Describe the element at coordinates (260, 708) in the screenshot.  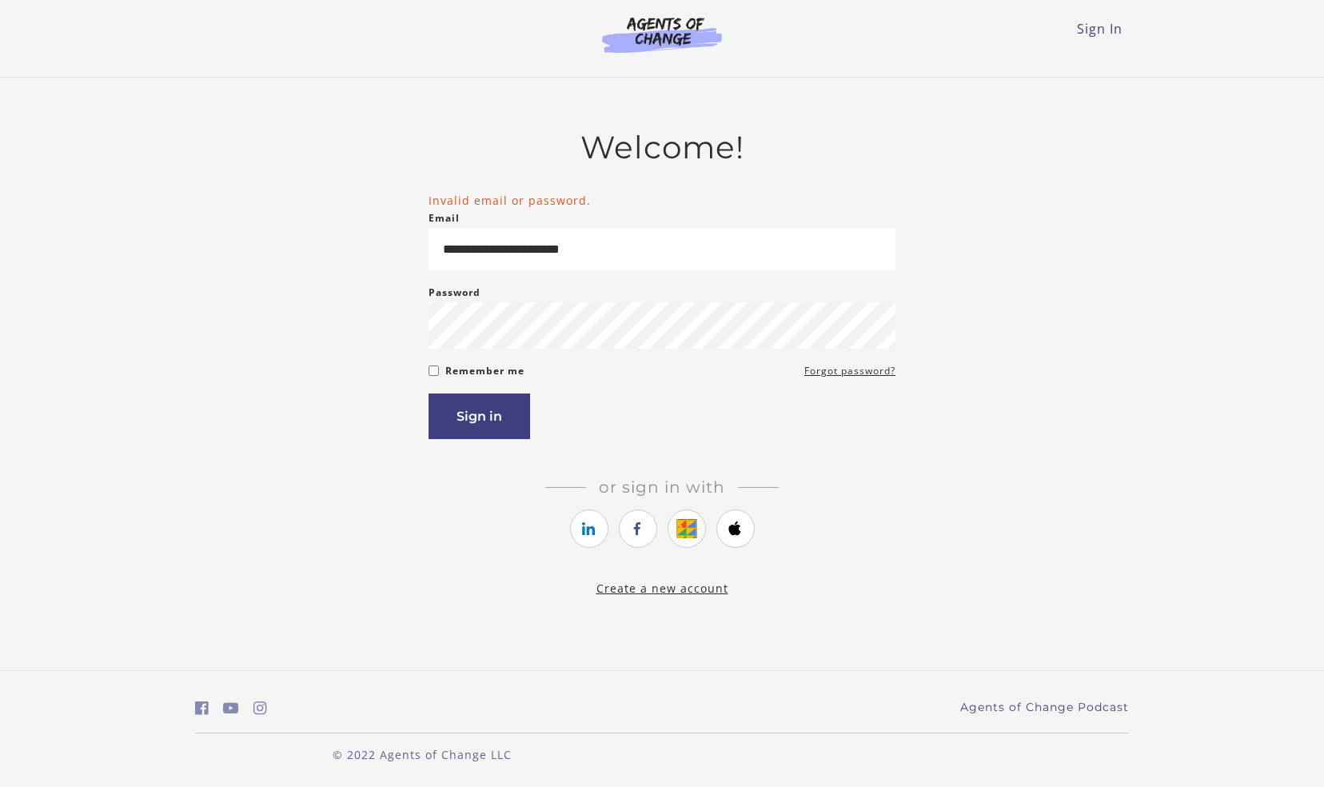
I see `i: https://www.instagram.com/agentsofchangeprep/ (Open in a new window)` at that location.